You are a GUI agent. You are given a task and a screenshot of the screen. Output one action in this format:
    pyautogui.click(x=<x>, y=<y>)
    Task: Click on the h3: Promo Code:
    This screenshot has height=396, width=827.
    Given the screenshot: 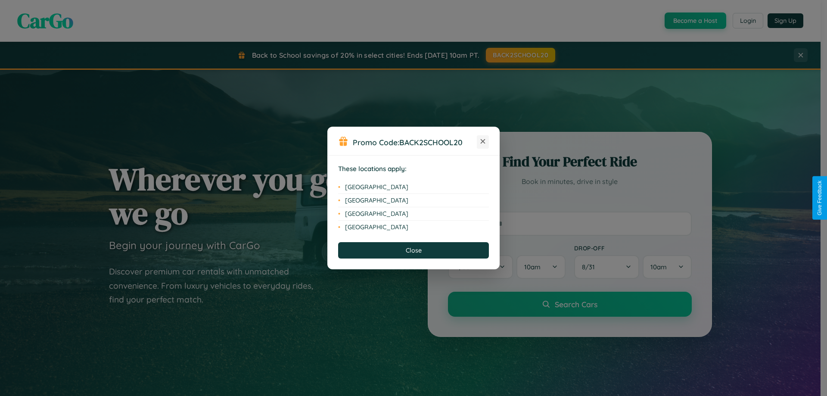 What is the action you would take?
    pyautogui.click(x=415, y=142)
    